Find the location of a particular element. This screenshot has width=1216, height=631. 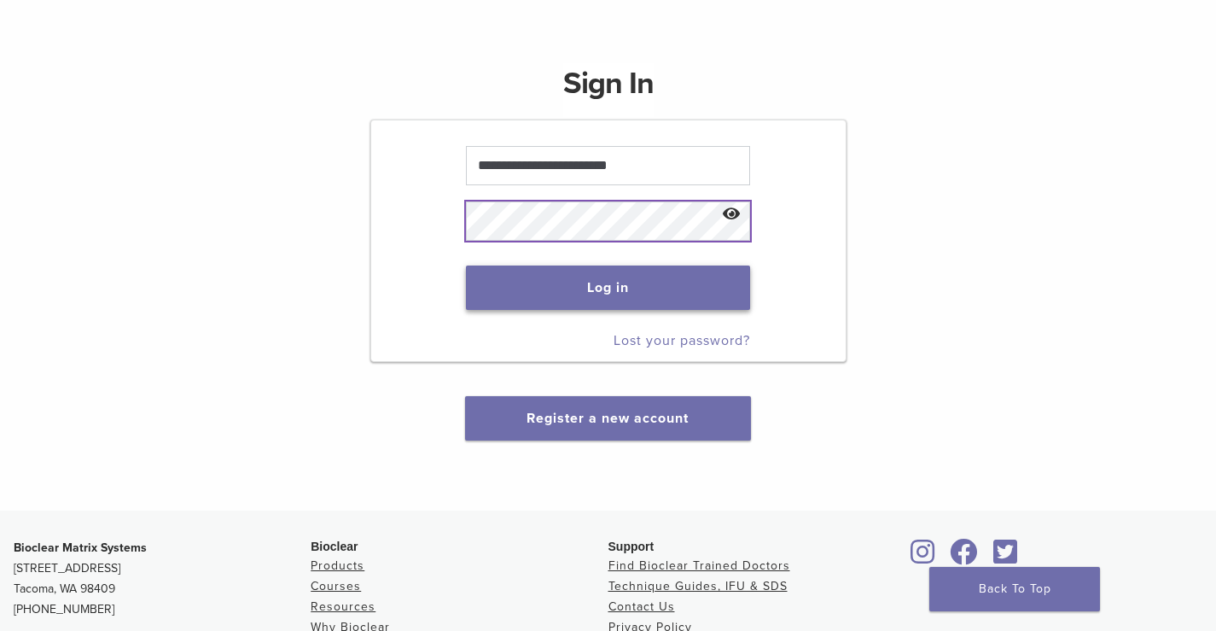

a: Products is located at coordinates (337, 565).